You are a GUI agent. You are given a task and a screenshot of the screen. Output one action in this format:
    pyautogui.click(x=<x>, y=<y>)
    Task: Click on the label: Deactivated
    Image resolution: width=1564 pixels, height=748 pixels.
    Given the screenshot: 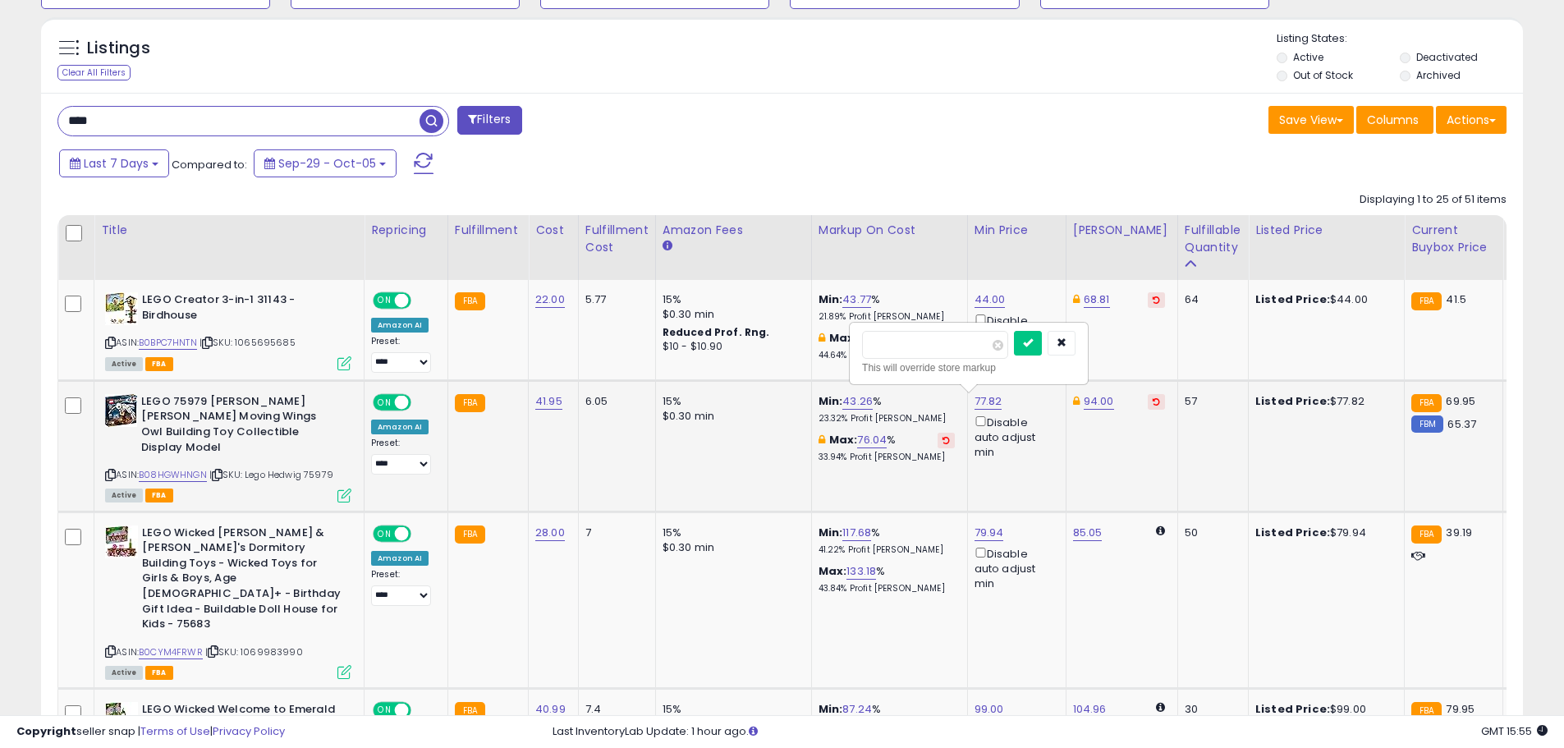 What is the action you would take?
    pyautogui.click(x=1447, y=57)
    